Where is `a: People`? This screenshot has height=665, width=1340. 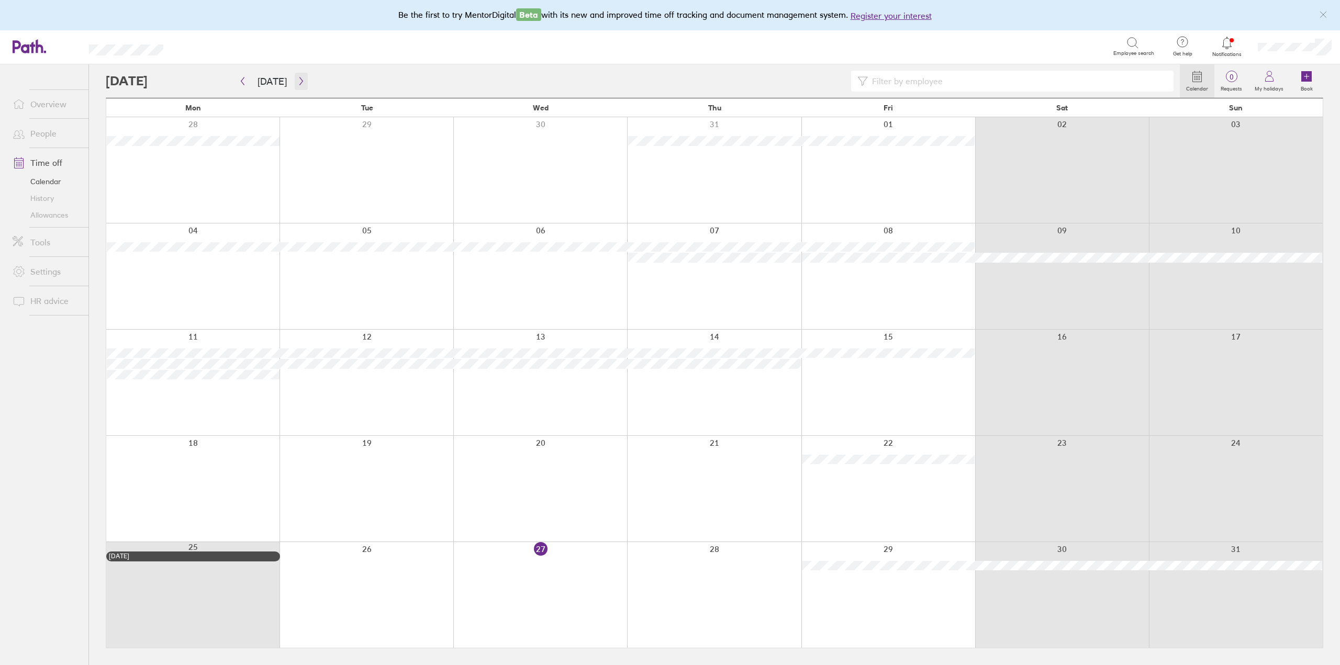 a: People is located at coordinates (46, 133).